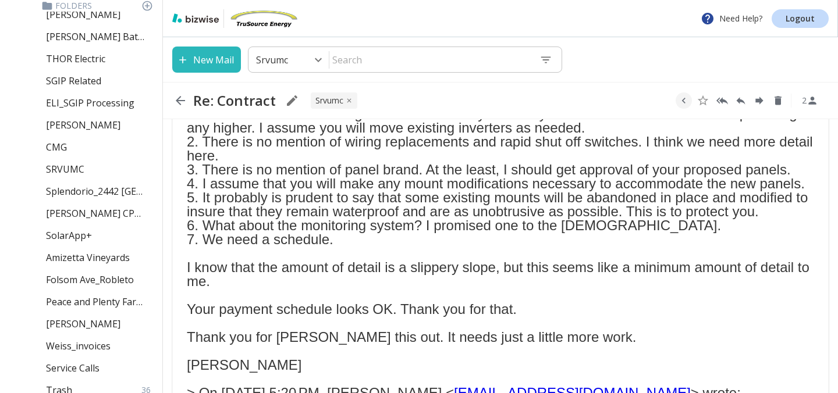 The image size is (838, 393). I want to click on div: Weiss_invoices, so click(100, 346).